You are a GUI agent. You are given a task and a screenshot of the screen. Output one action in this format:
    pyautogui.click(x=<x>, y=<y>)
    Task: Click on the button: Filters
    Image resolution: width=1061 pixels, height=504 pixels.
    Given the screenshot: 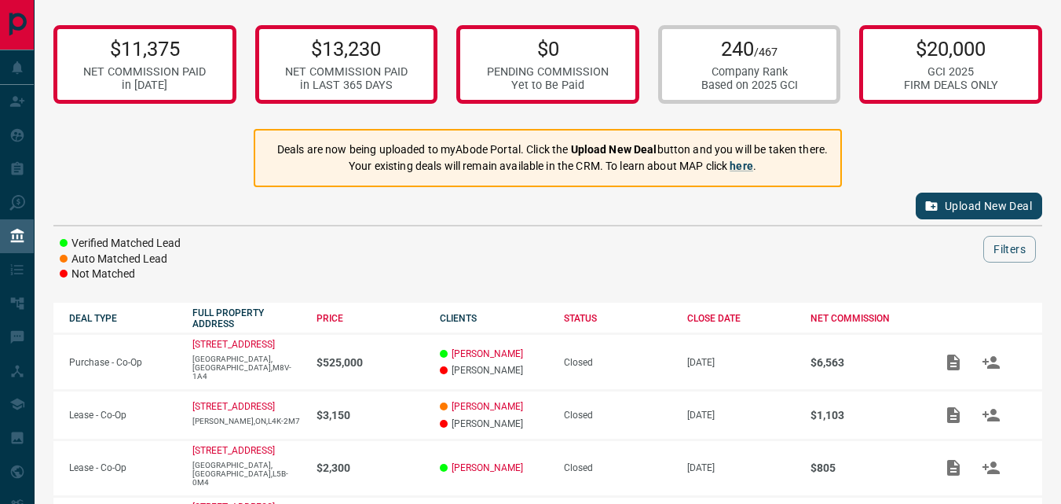 What is the action you would take?
    pyautogui.click(x=1010, y=249)
    